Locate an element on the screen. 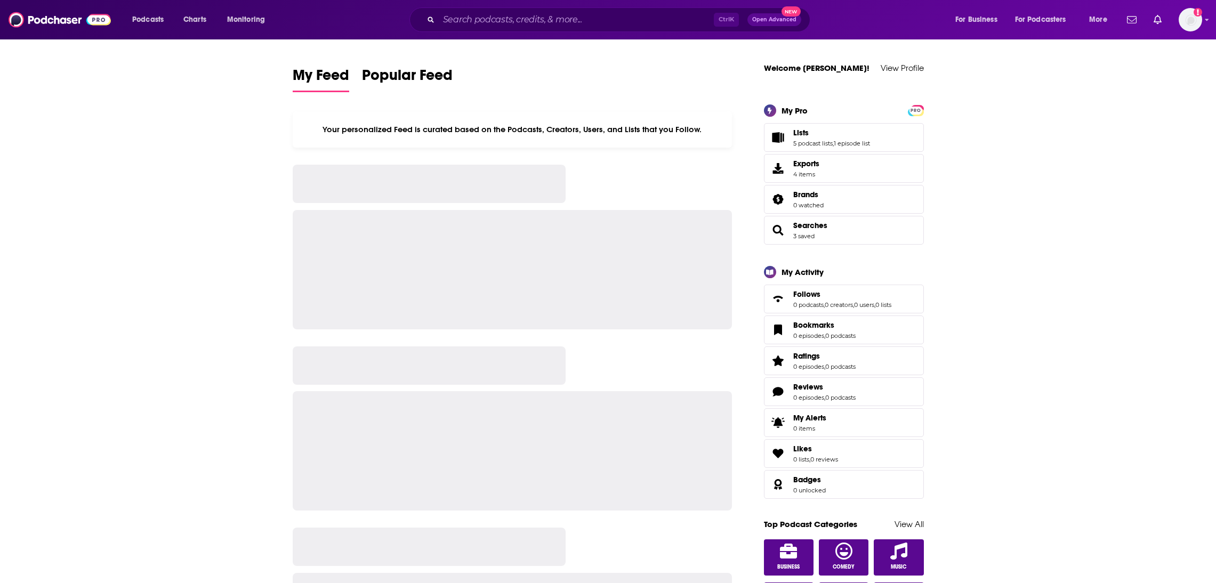  a: Charts is located at coordinates (195, 20).